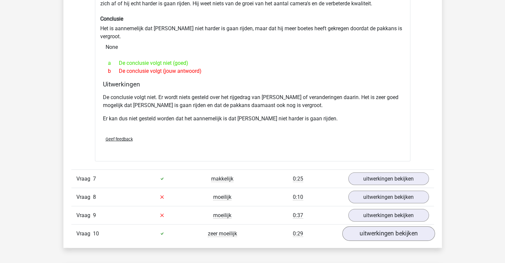 The width and height of the screenshot is (505, 263). What do you see at coordinates (222, 233) in the screenshot?
I see `span: zeer moeilijk` at bounding box center [222, 233].